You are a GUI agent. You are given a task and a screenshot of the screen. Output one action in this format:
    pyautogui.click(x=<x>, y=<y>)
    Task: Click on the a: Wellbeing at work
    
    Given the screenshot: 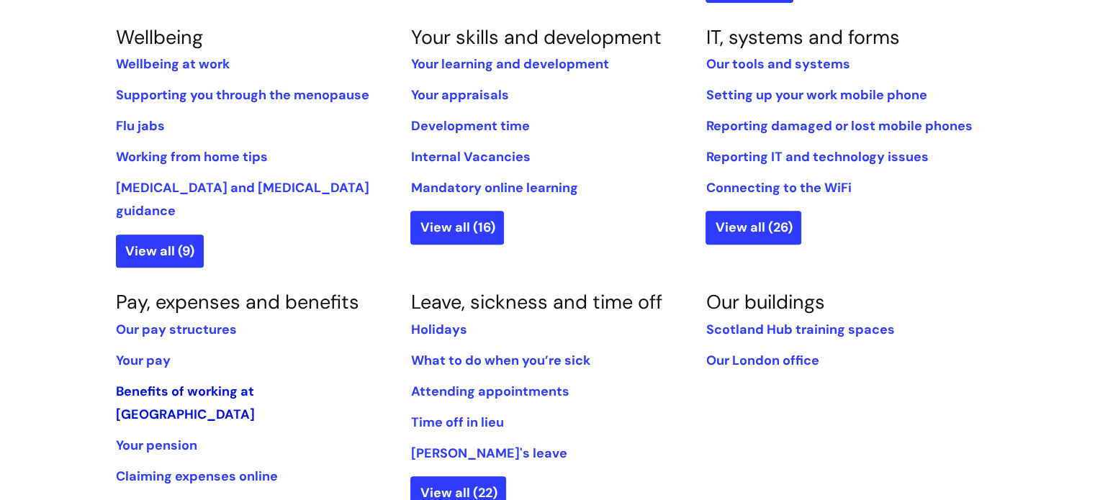 What is the action you would take?
    pyautogui.click(x=173, y=64)
    